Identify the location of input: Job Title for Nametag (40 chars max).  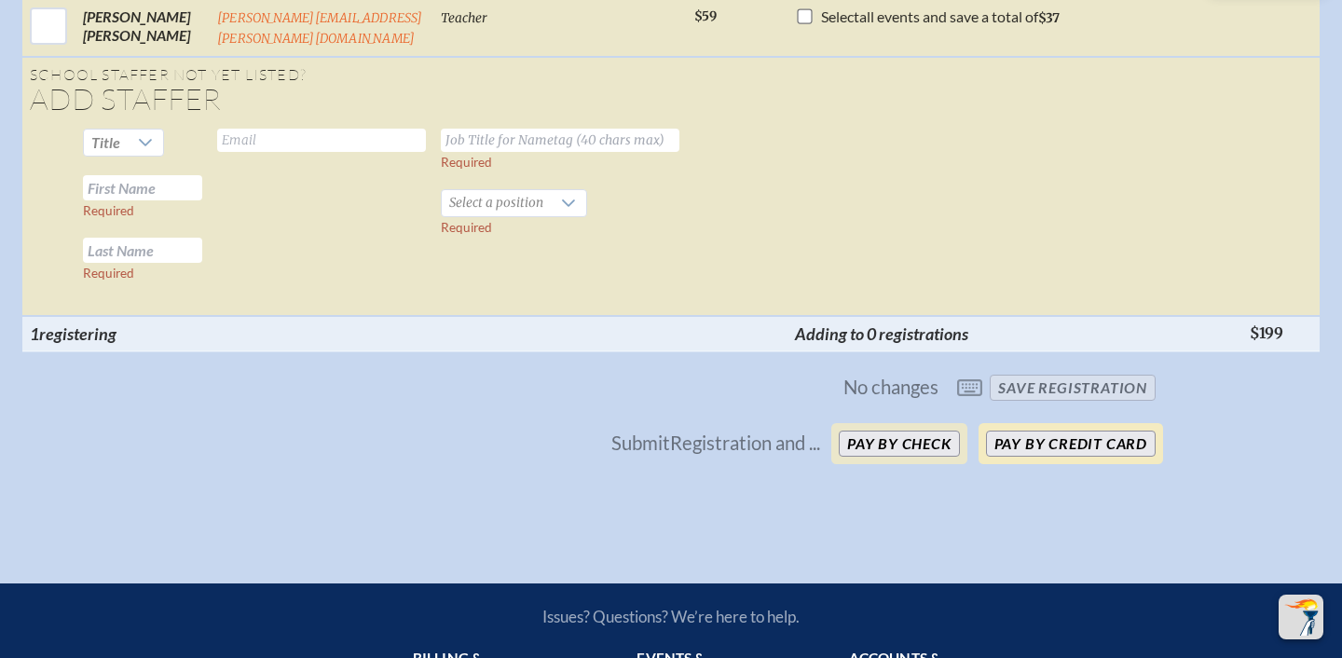
(560, 140).